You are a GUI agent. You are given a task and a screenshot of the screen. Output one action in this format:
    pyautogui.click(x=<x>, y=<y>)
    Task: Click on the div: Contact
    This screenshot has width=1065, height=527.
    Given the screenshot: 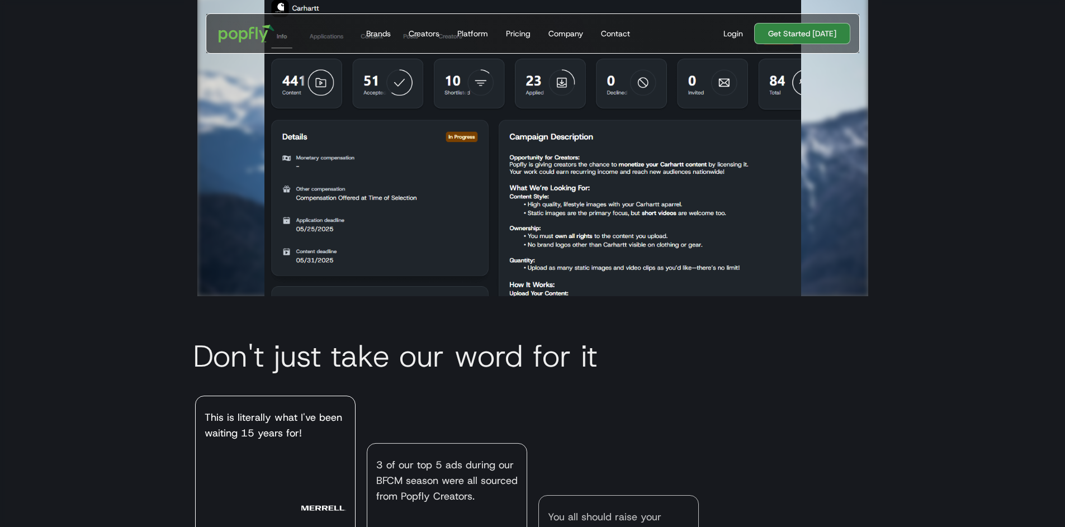 What is the action you would take?
    pyautogui.click(x=616, y=34)
    